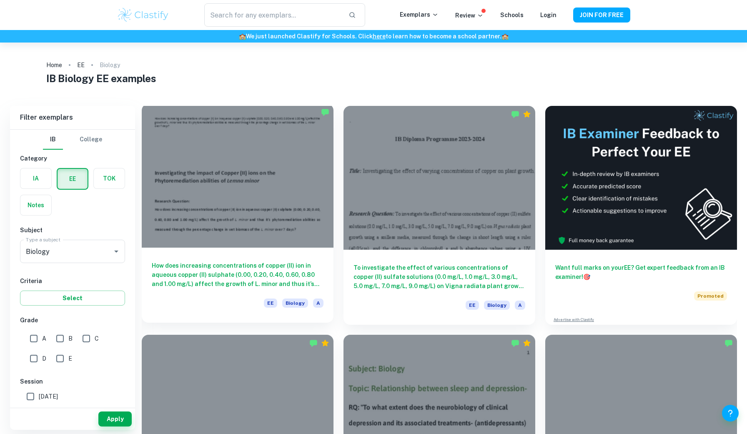 This screenshot has height=434, width=747. I want to click on input: Search for any exemplars..., so click(273, 15).